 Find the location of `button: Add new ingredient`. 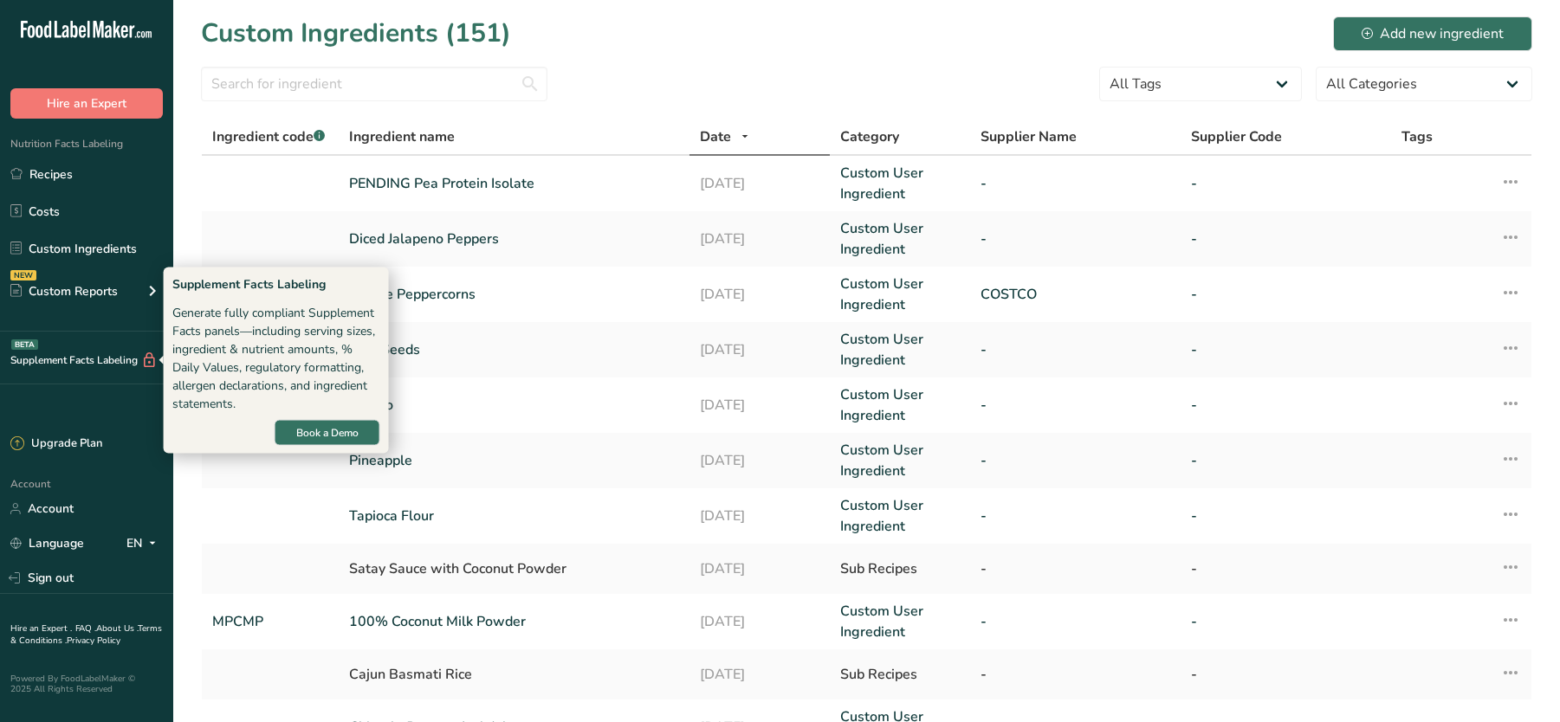

button: Add new ingredient is located at coordinates (1433, 34).